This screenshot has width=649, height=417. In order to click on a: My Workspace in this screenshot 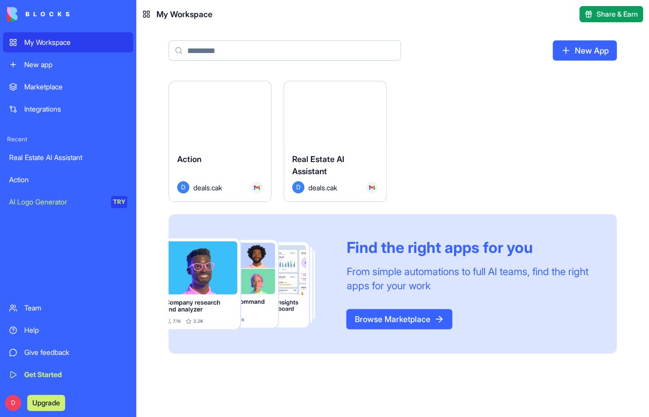, I will do `click(68, 42)`.